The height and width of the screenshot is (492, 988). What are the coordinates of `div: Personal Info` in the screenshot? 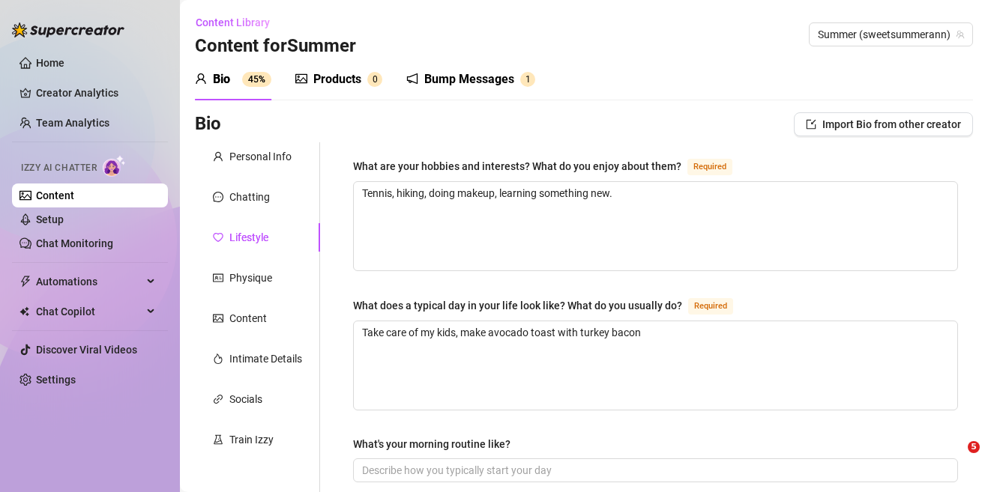 It's located at (260, 157).